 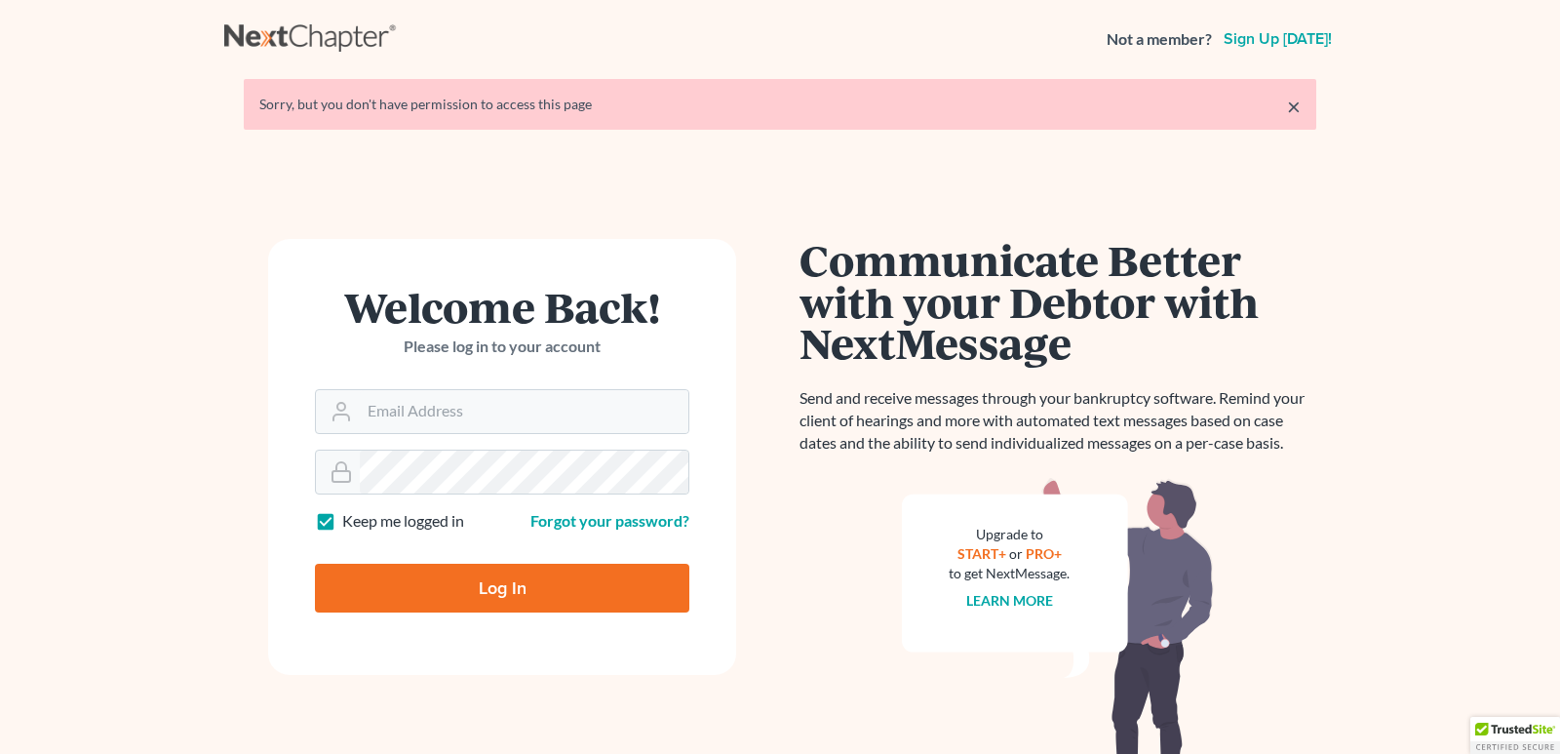 I want to click on input: Log In, so click(x=502, y=588).